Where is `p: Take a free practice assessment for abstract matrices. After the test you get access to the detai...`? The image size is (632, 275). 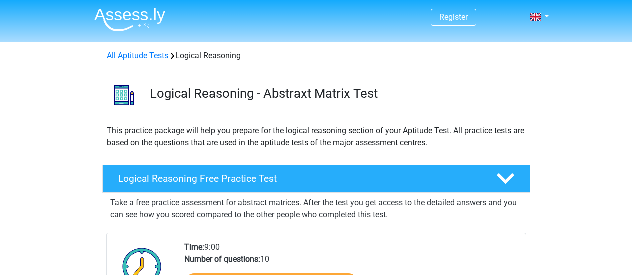 p: Take a free practice assessment for abstract matrices. After the test you get access to the detai... is located at coordinates (316, 209).